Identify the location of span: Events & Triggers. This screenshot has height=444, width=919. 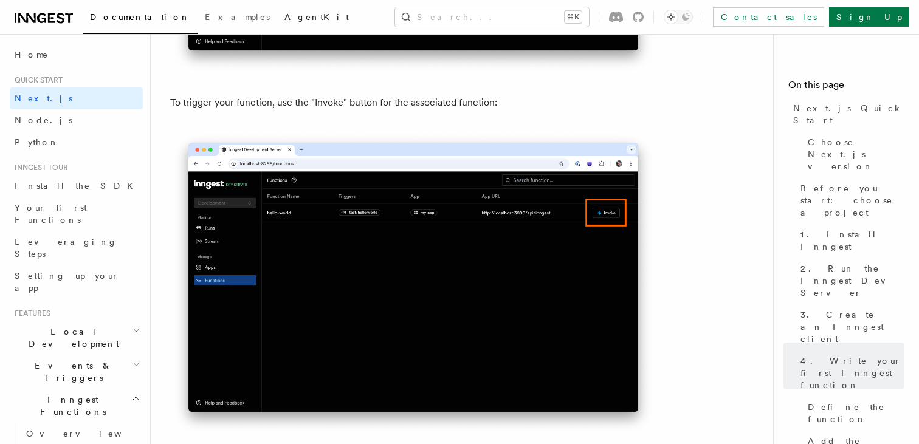
(71, 372).